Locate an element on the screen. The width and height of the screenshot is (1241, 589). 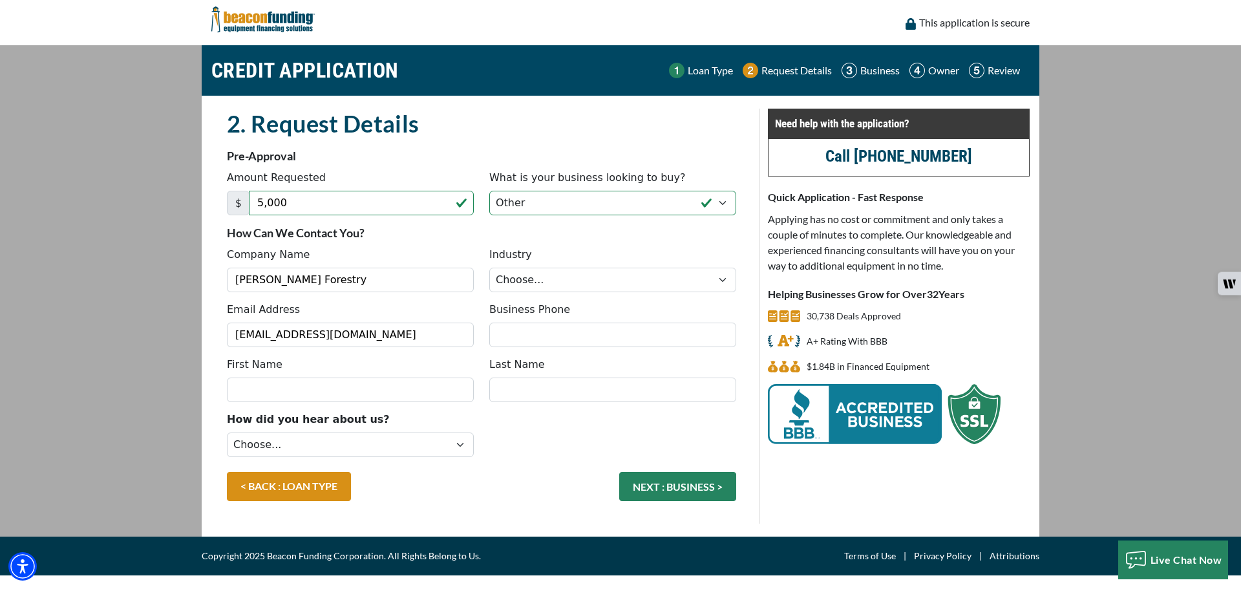
a: Attributions is located at coordinates (1014, 556).